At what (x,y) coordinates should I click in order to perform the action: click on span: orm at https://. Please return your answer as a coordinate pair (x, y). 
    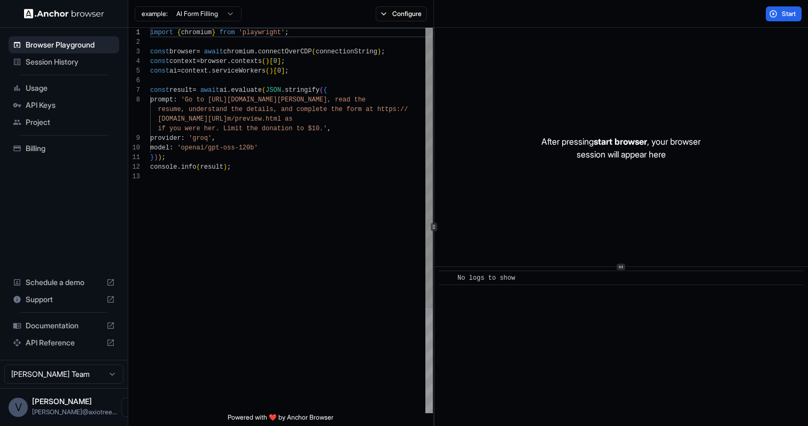
    Looking at the image, I should click on (379, 109).